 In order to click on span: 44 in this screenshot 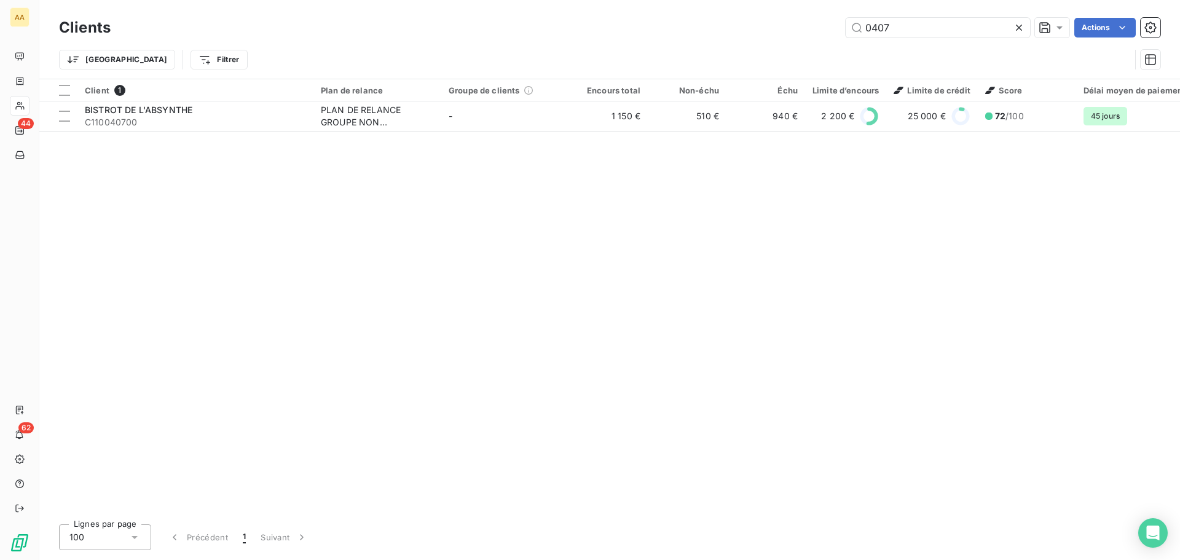, I will do `click(26, 124)`.